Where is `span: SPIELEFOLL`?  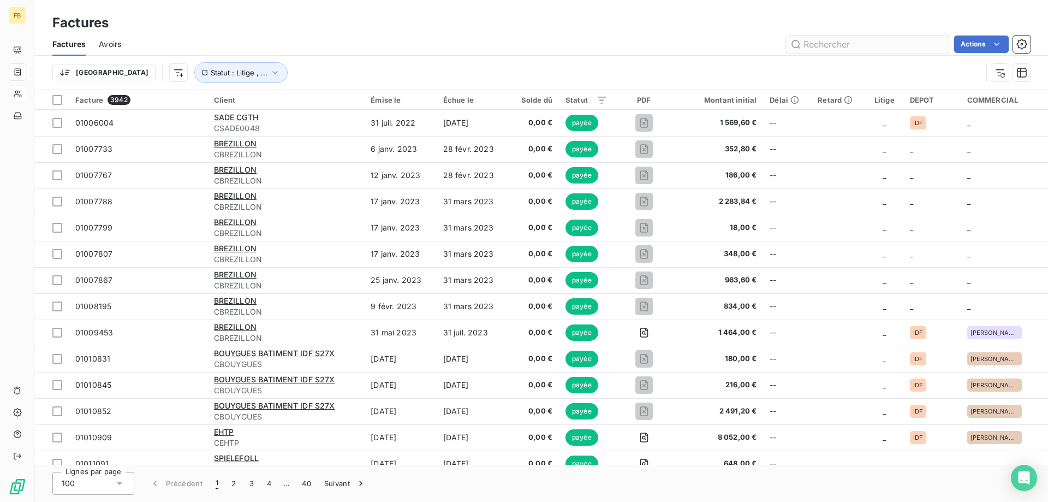
span: SPIELEFOLL is located at coordinates (236, 457).